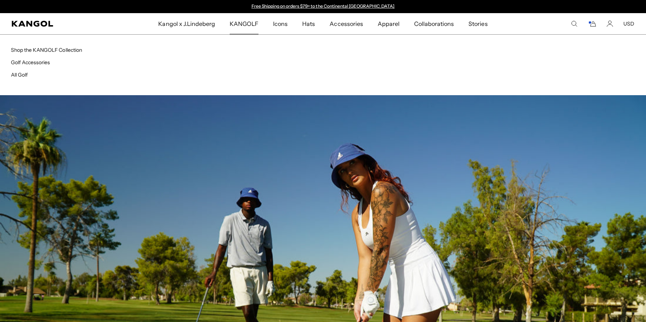 This screenshot has width=646, height=322. I want to click on summary: Search here, so click(574, 24).